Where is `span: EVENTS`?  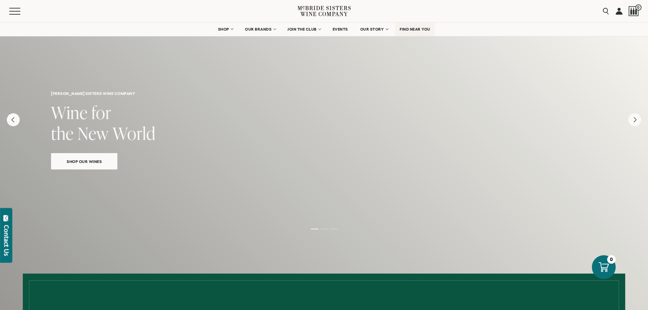 span: EVENTS is located at coordinates (340, 29).